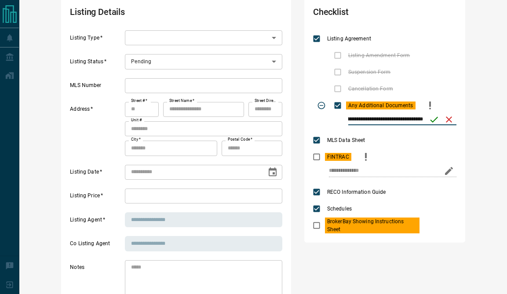 The height and width of the screenshot is (294, 507). Describe the element at coordinates (96, 198) in the screenshot. I see `label: Listing Price` at that location.